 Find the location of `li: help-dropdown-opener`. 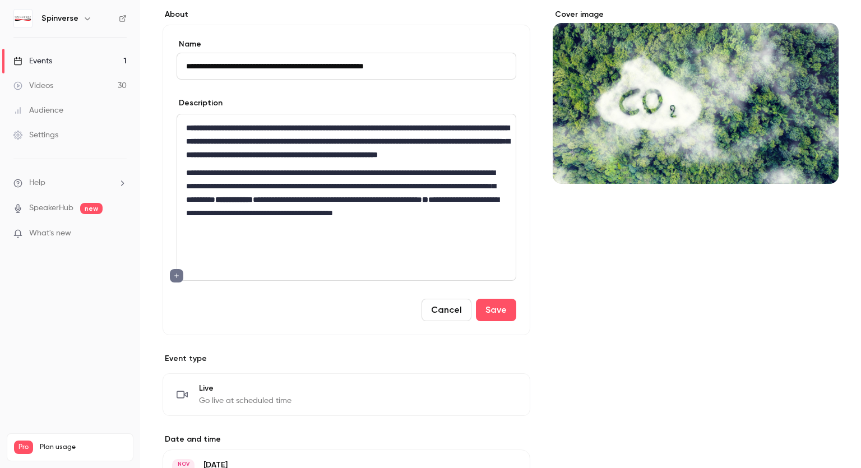

li: help-dropdown-opener is located at coordinates (70, 183).